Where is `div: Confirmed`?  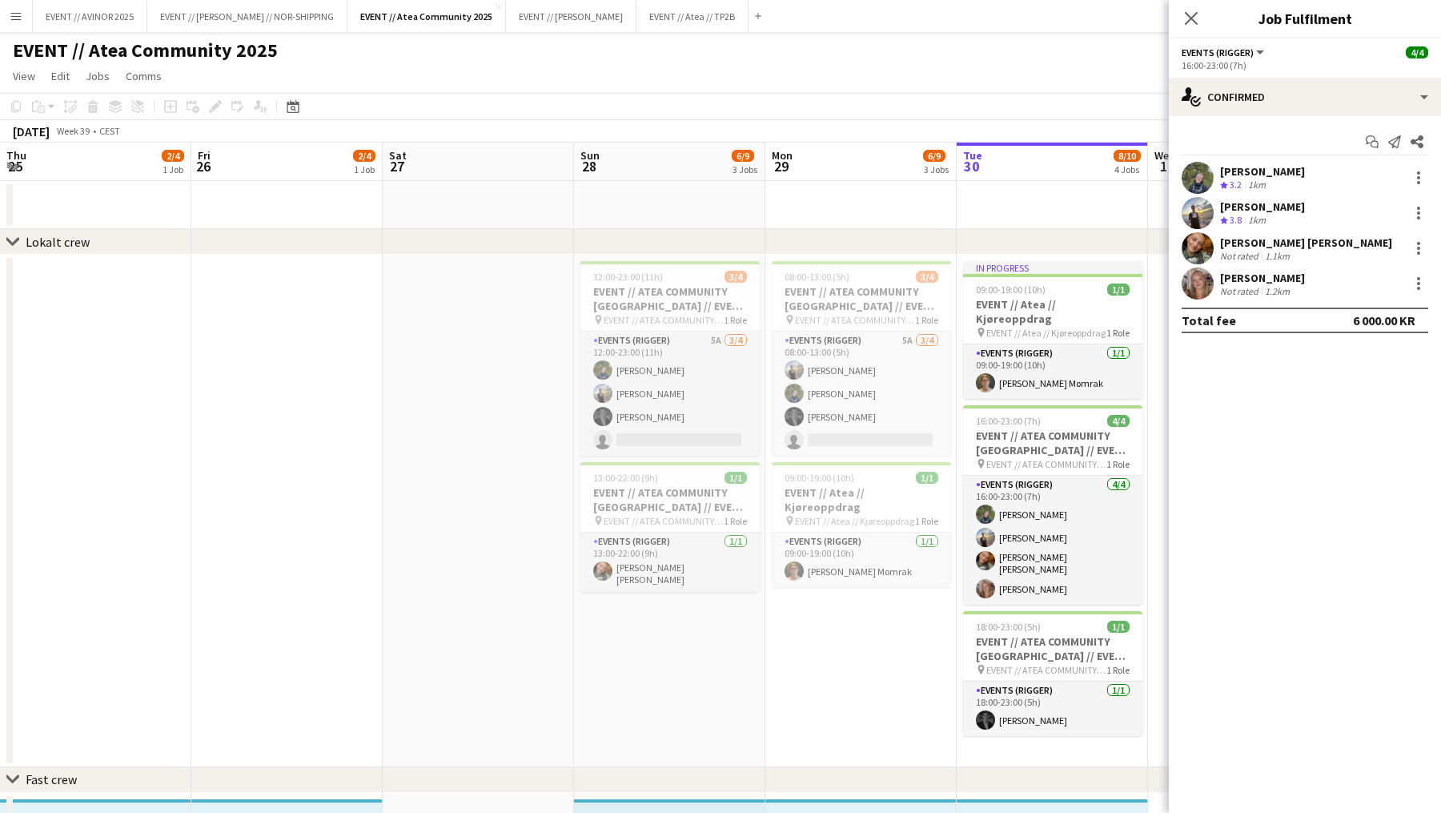
div: Confirmed is located at coordinates (1305, 97).